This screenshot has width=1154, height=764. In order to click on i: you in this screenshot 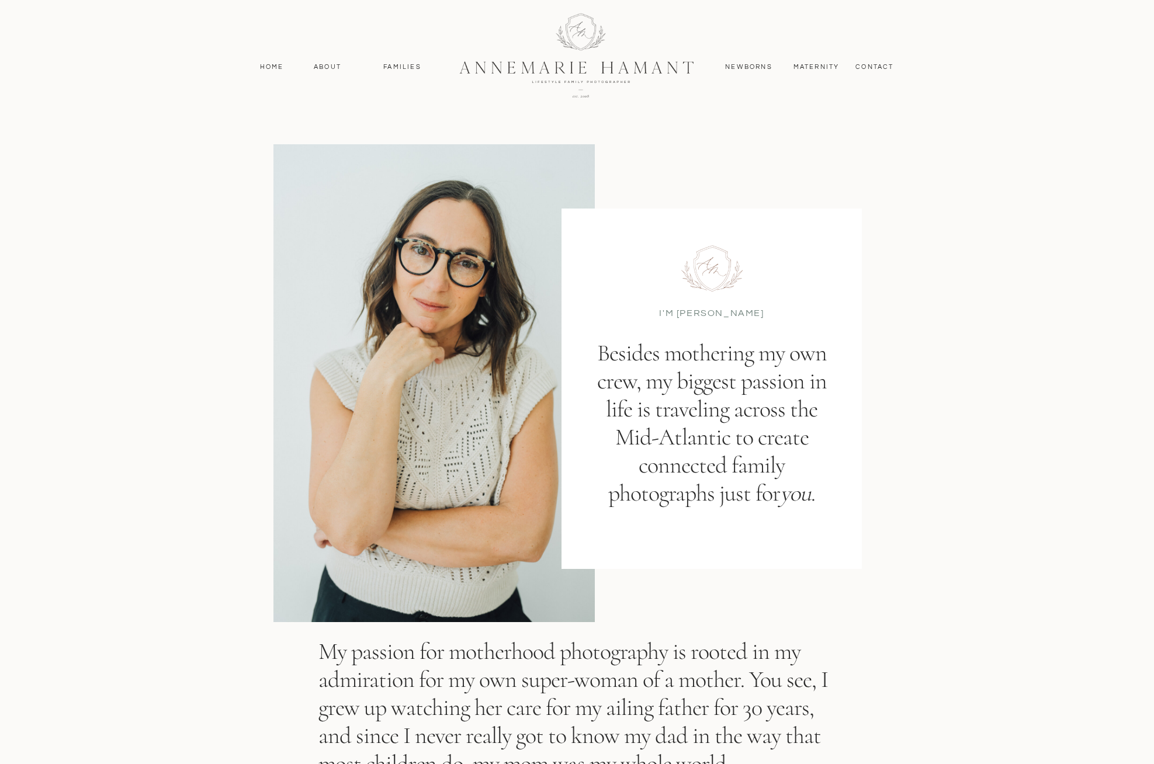, I will do `click(795, 493)`.